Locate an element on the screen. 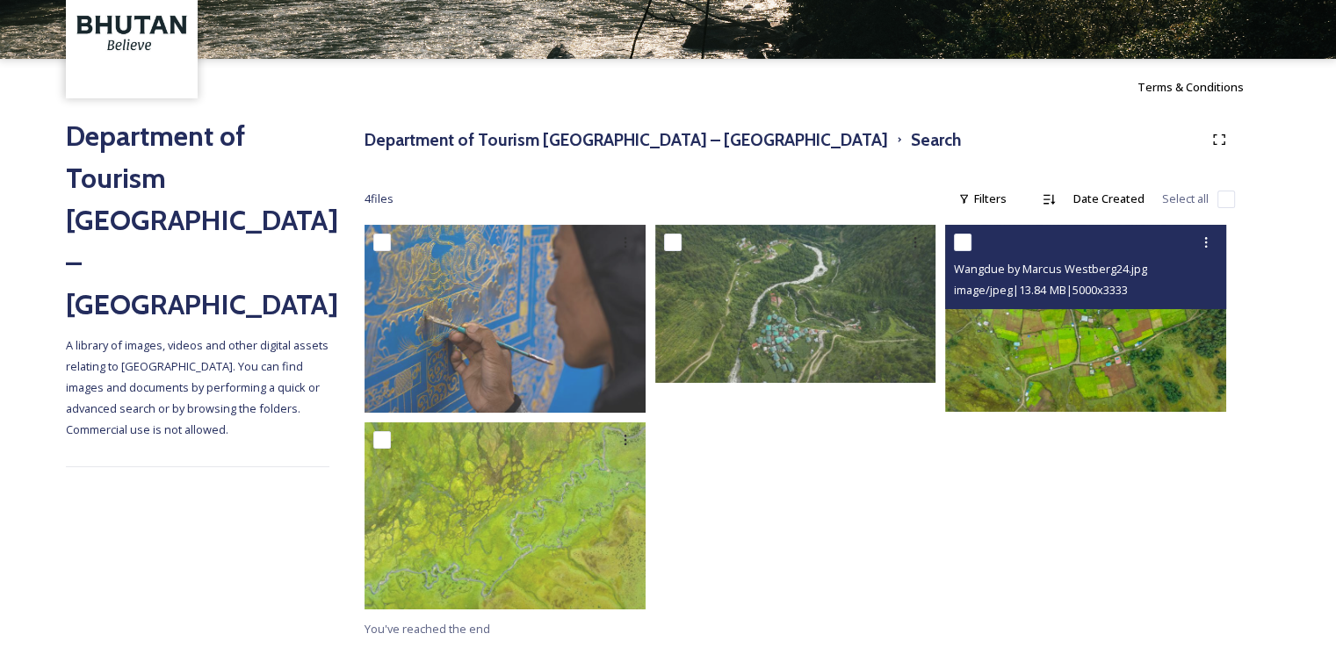 The width and height of the screenshot is (1336, 648). img: Khoma 130723 by Amp Sripimanwat-81.jpg is located at coordinates (796, 304).